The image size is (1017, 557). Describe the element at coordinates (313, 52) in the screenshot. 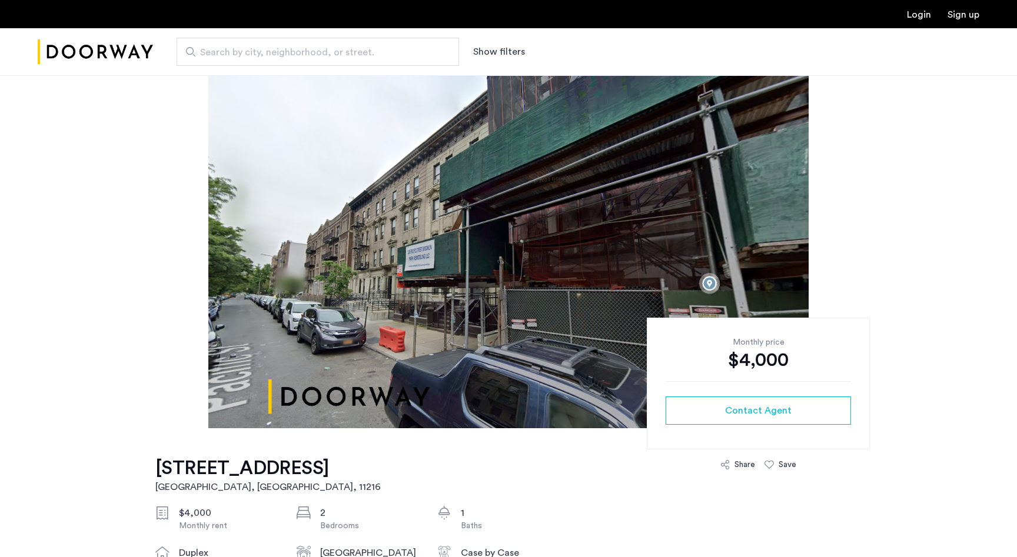

I see `span: Search by city, neighborhood, or street.` at that location.